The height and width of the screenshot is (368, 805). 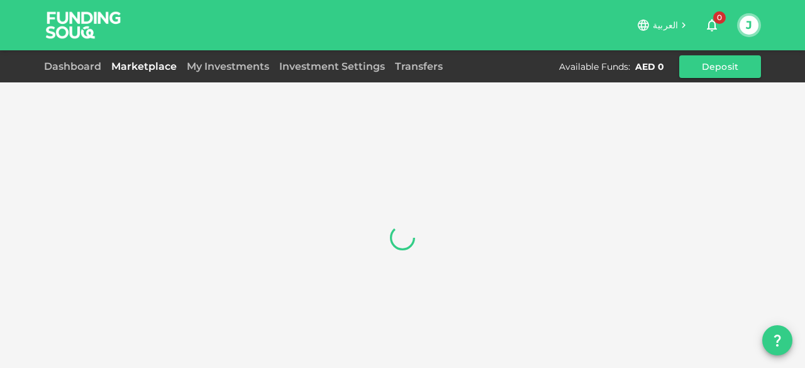 What do you see at coordinates (594, 67) in the screenshot?
I see `div: Available Funds :` at bounding box center [594, 67].